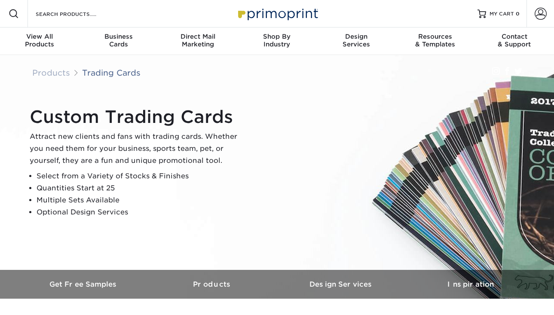  I want to click on span: Shop By, so click(277, 37).